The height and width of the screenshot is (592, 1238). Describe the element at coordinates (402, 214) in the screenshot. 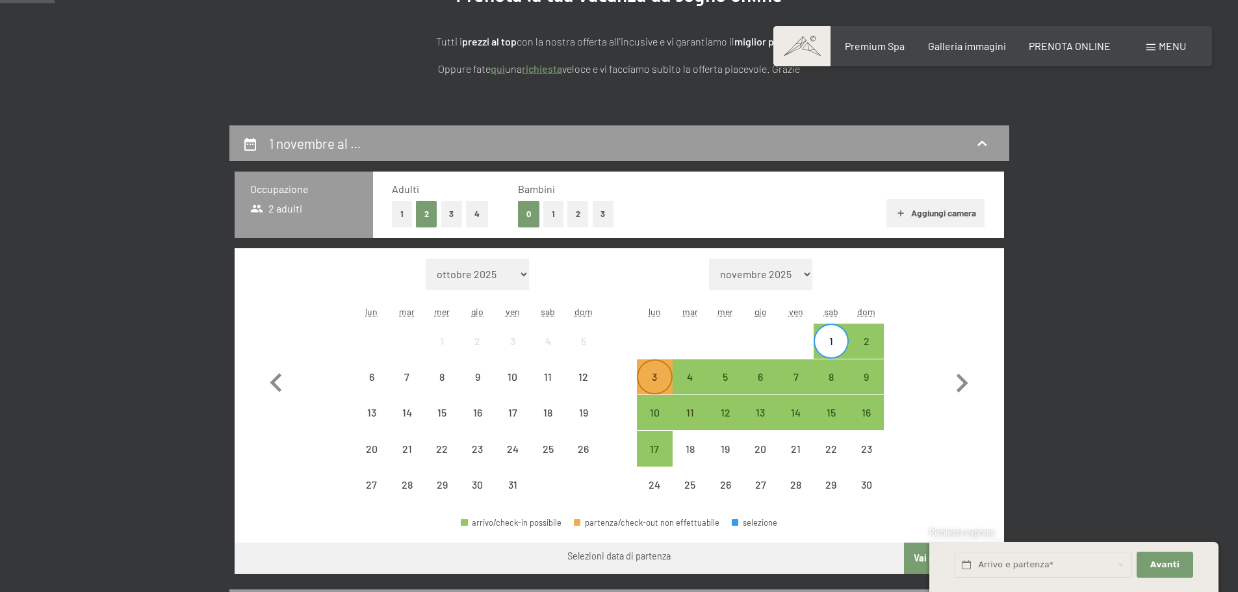

I see `button: 1` at that location.